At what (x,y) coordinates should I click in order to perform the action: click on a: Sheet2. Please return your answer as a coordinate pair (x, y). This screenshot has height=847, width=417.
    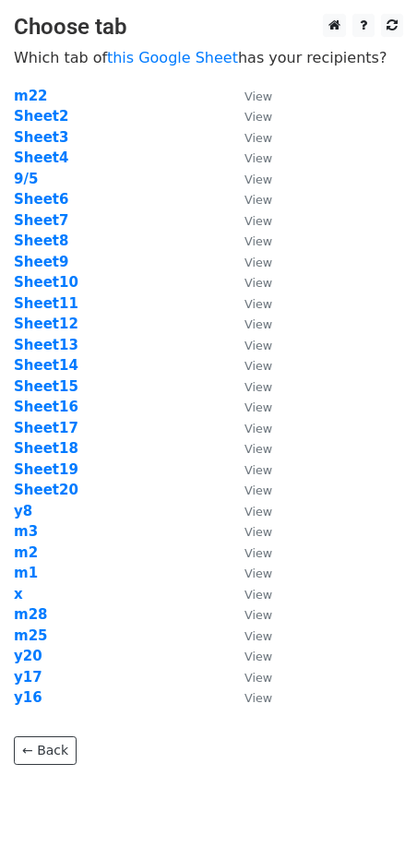
    Looking at the image, I should click on (41, 116).